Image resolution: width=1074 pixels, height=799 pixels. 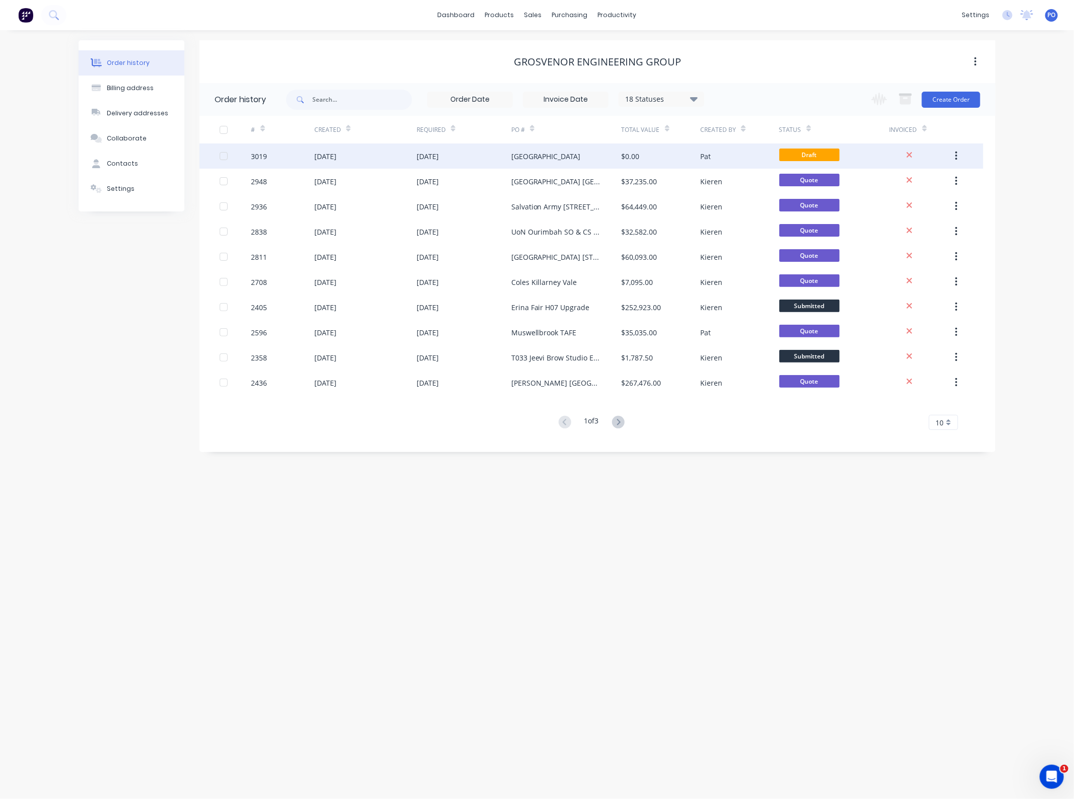 I want to click on button: Settings, so click(x=131, y=189).